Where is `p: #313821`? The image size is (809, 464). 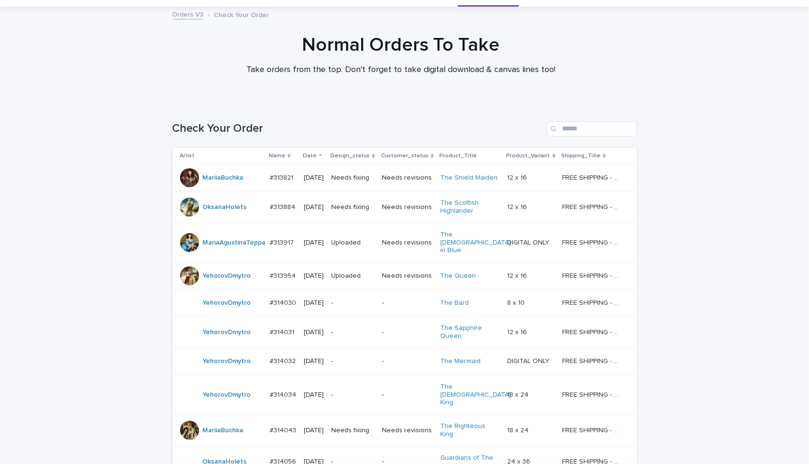 p: #313821 is located at coordinates (282, 177).